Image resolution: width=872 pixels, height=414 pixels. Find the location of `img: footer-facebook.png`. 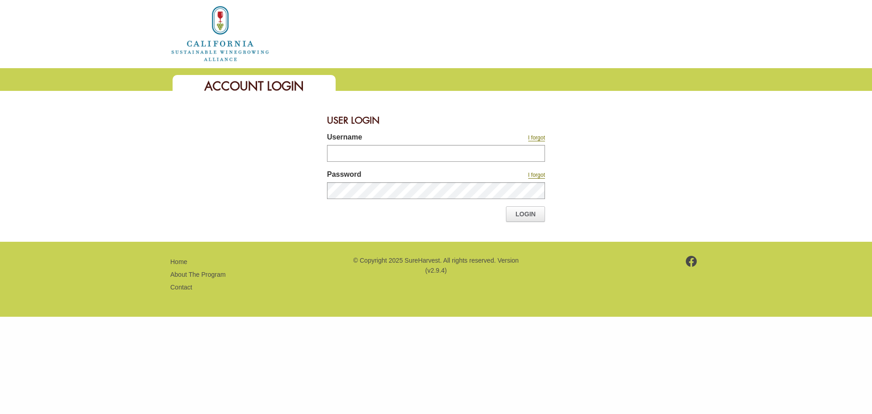

img: footer-facebook.png is located at coordinates (691, 261).